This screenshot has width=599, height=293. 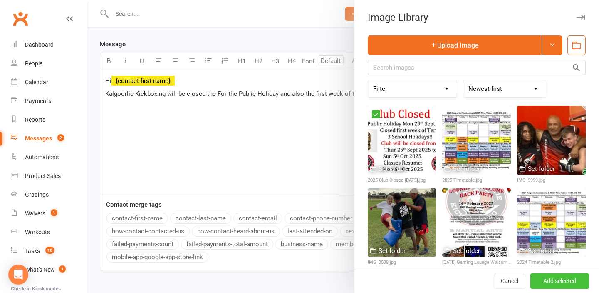 What do you see at coordinates (552, 180) in the screenshot?
I see `div: IMG_9999.jpg` at bounding box center [552, 180].